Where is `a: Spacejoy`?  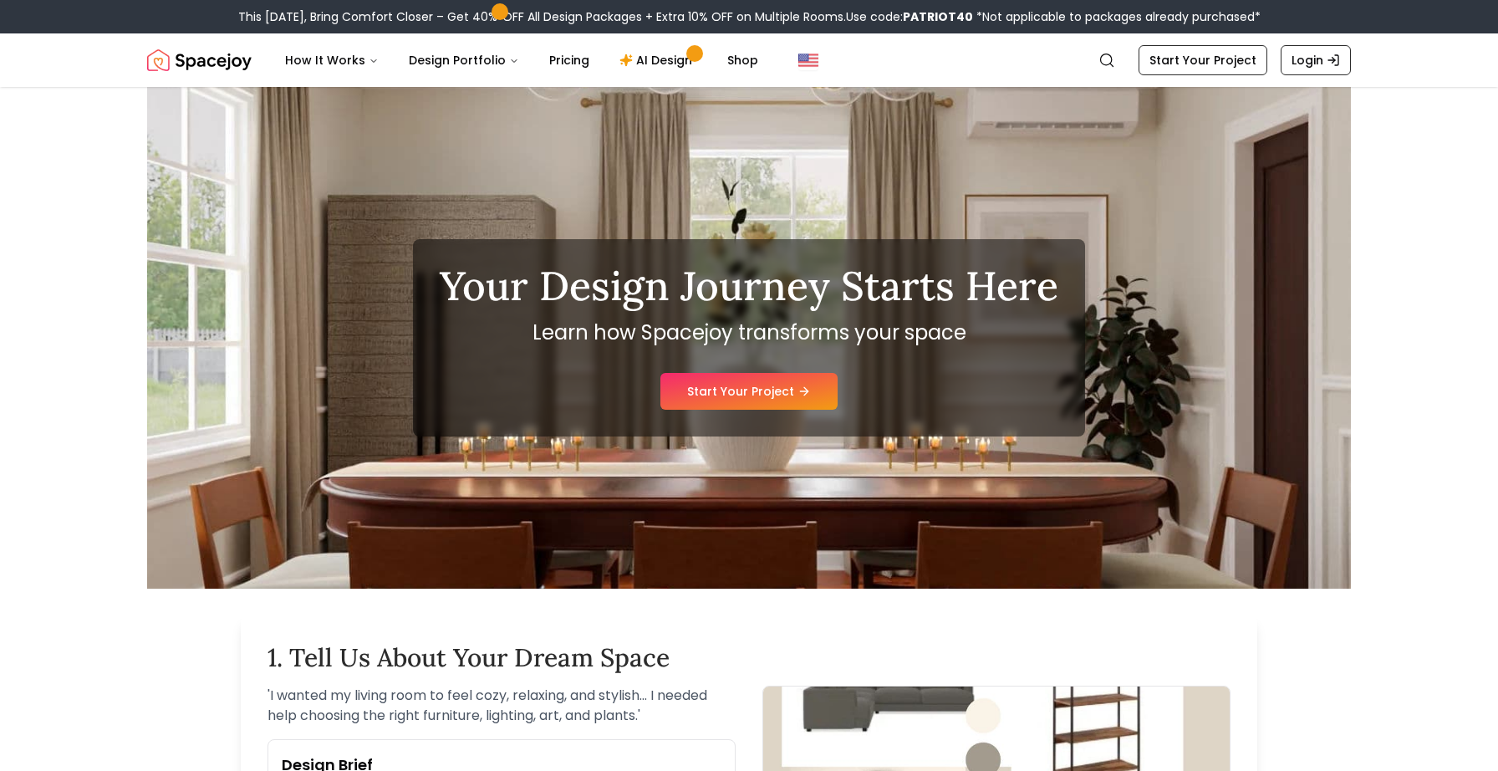 a: Spacejoy is located at coordinates (199, 60).